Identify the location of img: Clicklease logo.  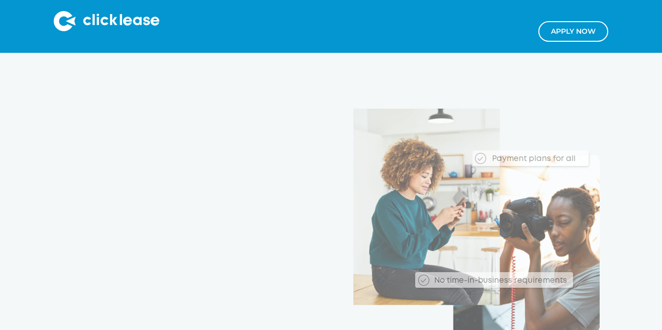
(107, 21).